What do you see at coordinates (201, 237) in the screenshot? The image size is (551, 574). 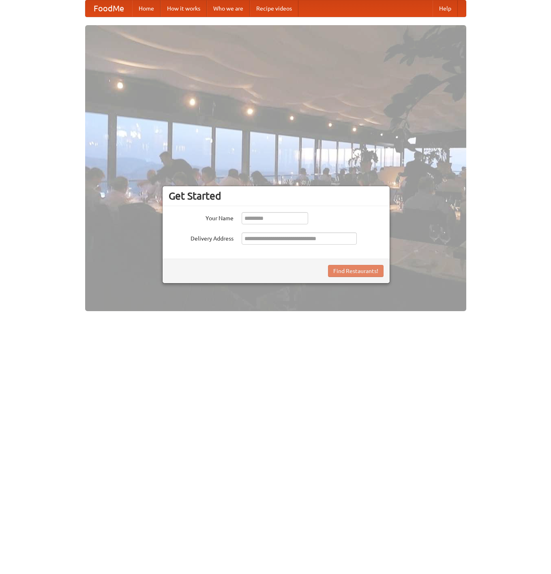 I see `label: Delivery Address` at bounding box center [201, 237].